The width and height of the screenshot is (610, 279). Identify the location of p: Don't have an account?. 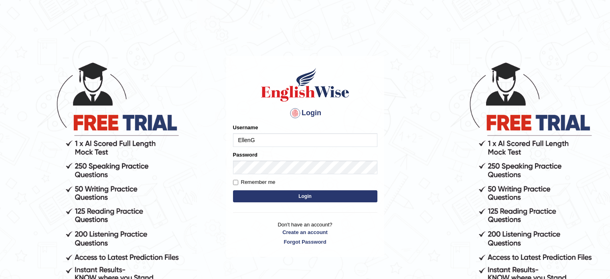
(305, 233).